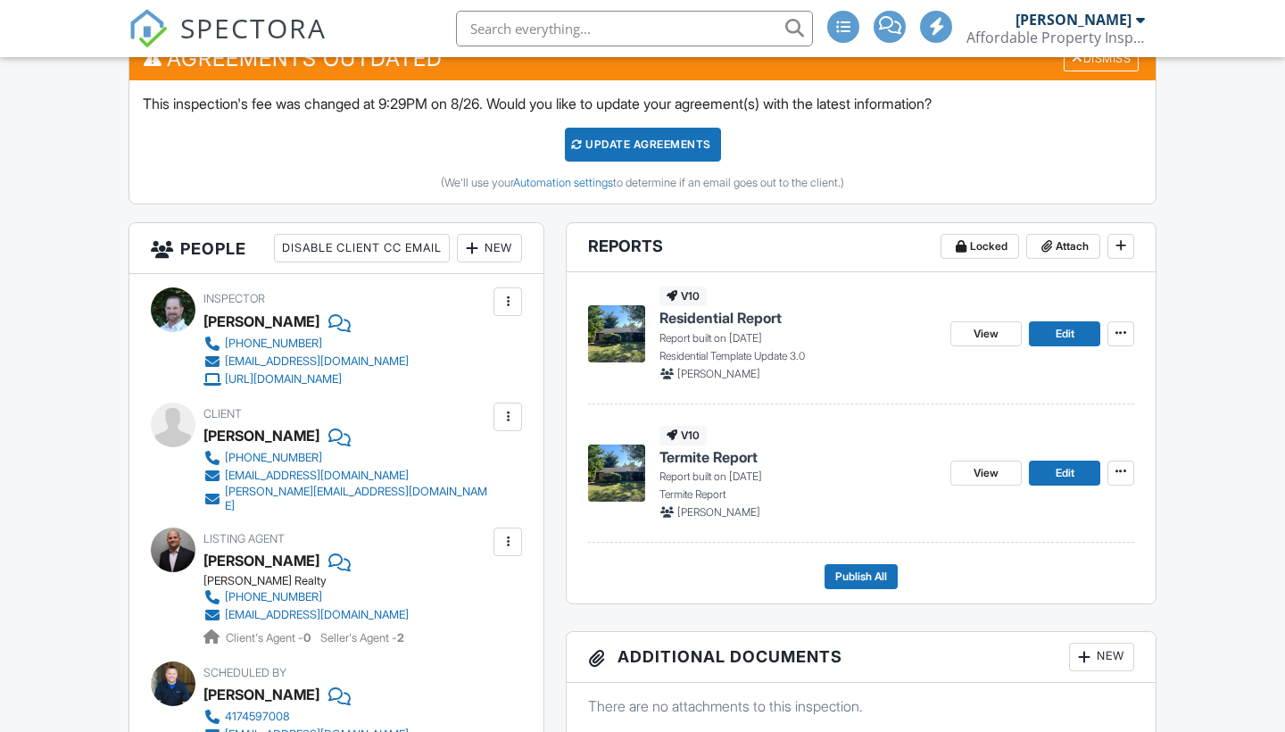  What do you see at coordinates (642, 58) in the screenshot?
I see `h3: Agreements Outdated` at bounding box center [642, 58].